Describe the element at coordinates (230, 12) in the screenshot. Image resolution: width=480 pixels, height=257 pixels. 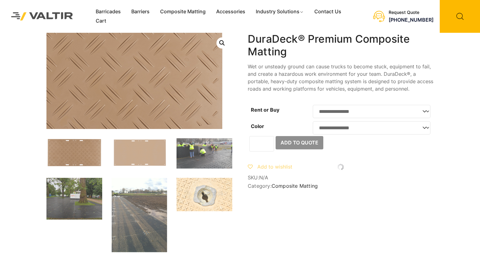
I see `a: Accessories` at that location.